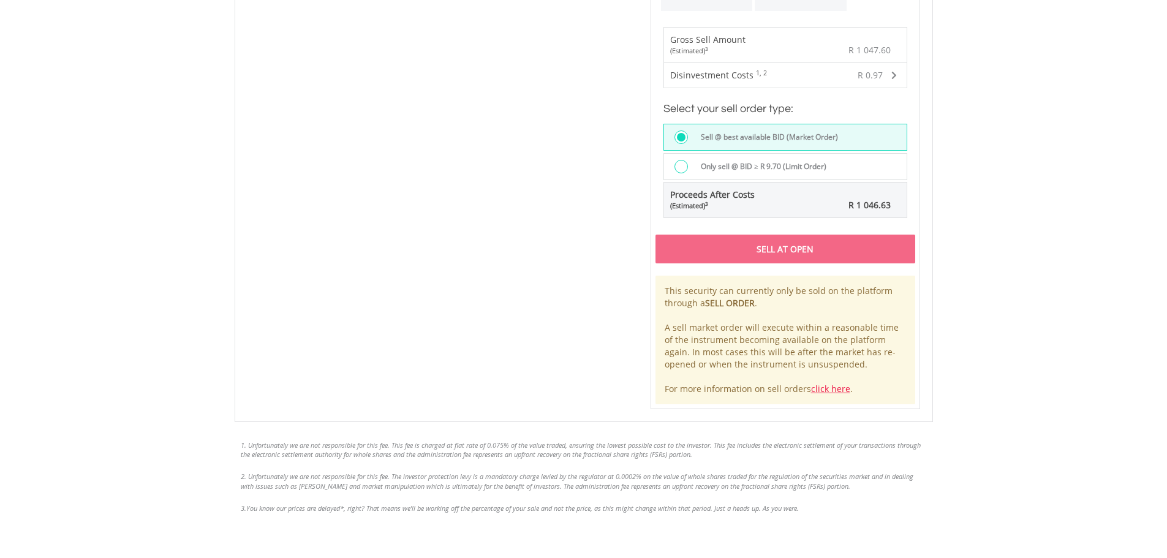 The width and height of the screenshot is (1167, 558). Describe the element at coordinates (785, 109) in the screenshot. I see `h3: Select your sell order type:` at that location.